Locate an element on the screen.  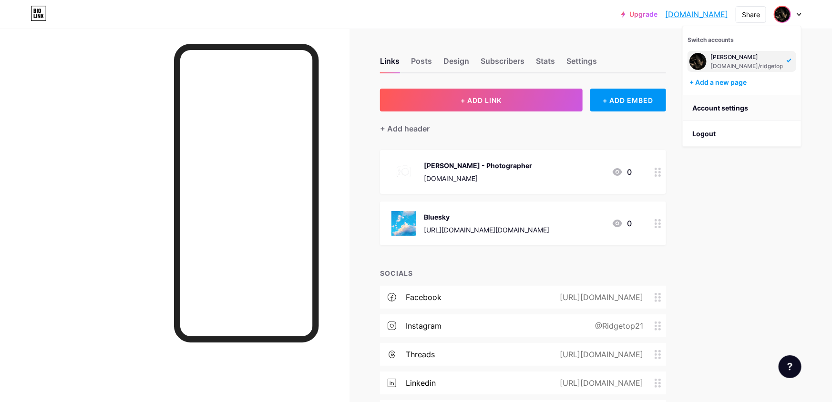
div: facebook is located at coordinates (423, 297).